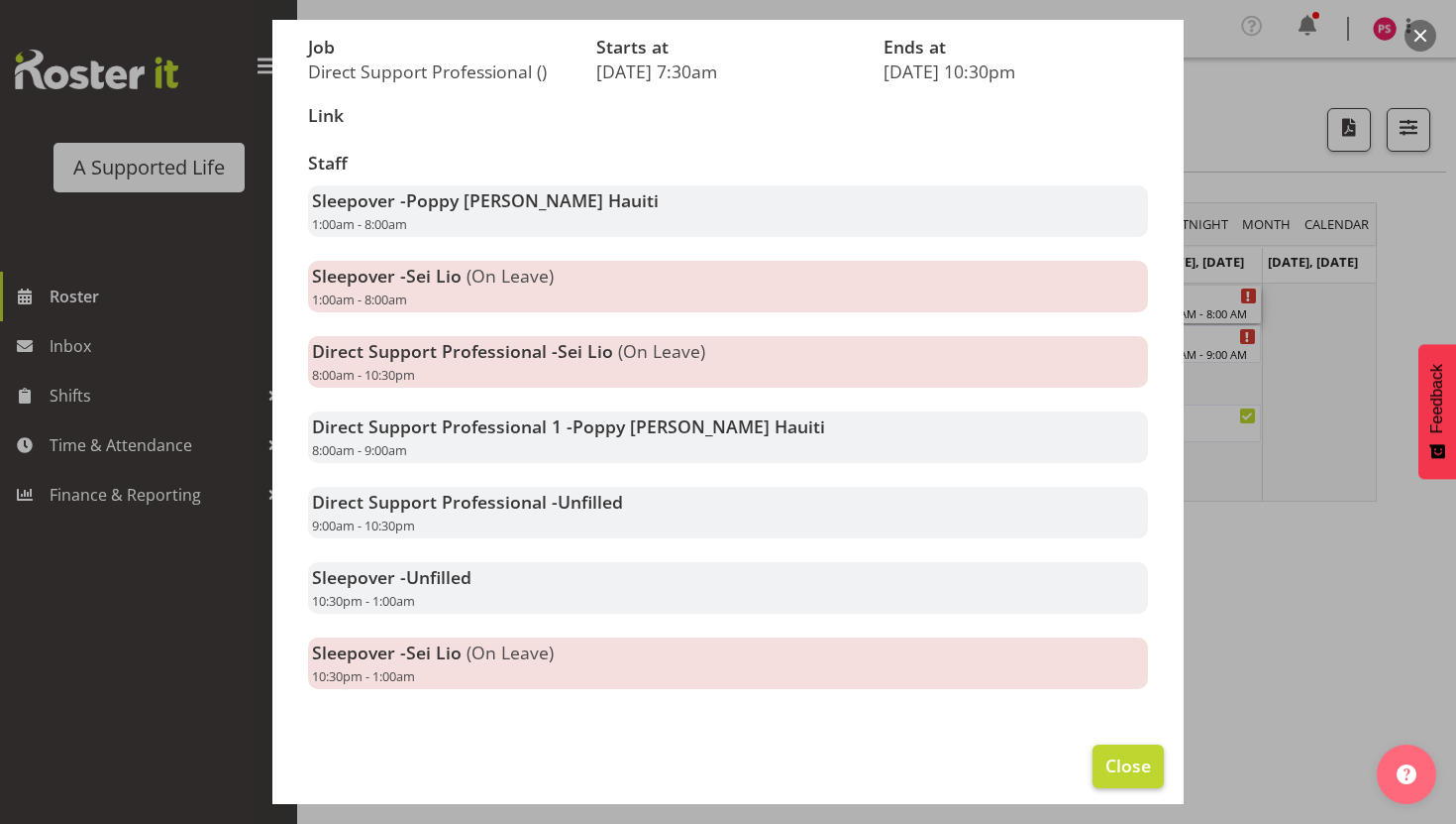 The height and width of the screenshot is (824, 1456). Describe the element at coordinates (440, 116) in the screenshot. I see `h3: Link` at that location.